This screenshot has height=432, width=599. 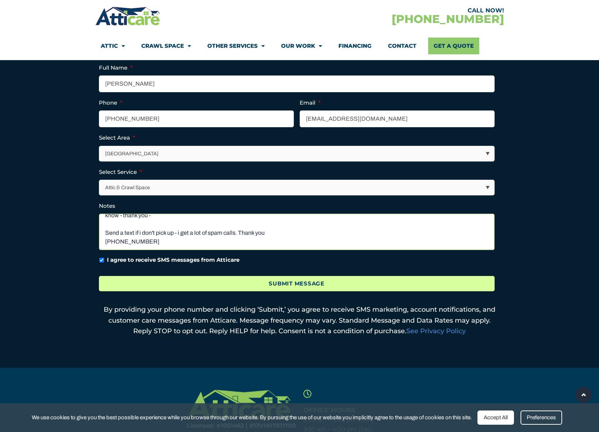 What do you see at coordinates (300, 46) in the screenshot?
I see `nav: Menu` at bounding box center [300, 46].